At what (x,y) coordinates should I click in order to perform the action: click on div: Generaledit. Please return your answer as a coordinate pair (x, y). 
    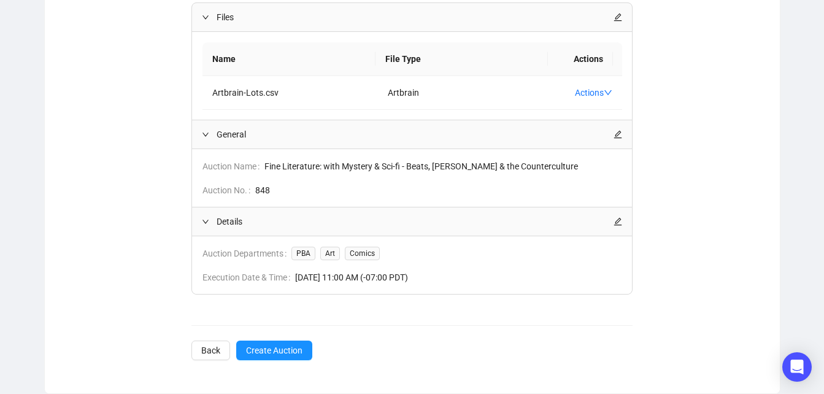
    Looking at the image, I should click on (412, 134).